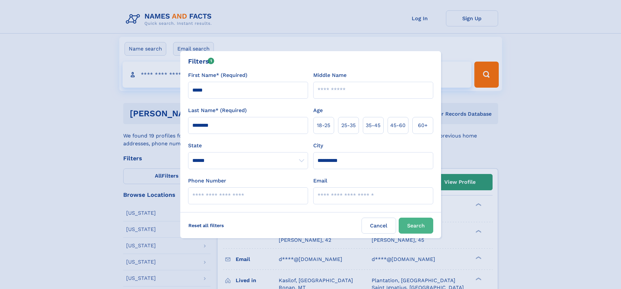 The height and width of the screenshot is (289, 621). Describe the element at coordinates (320, 181) in the screenshot. I see `label: Email` at that location.